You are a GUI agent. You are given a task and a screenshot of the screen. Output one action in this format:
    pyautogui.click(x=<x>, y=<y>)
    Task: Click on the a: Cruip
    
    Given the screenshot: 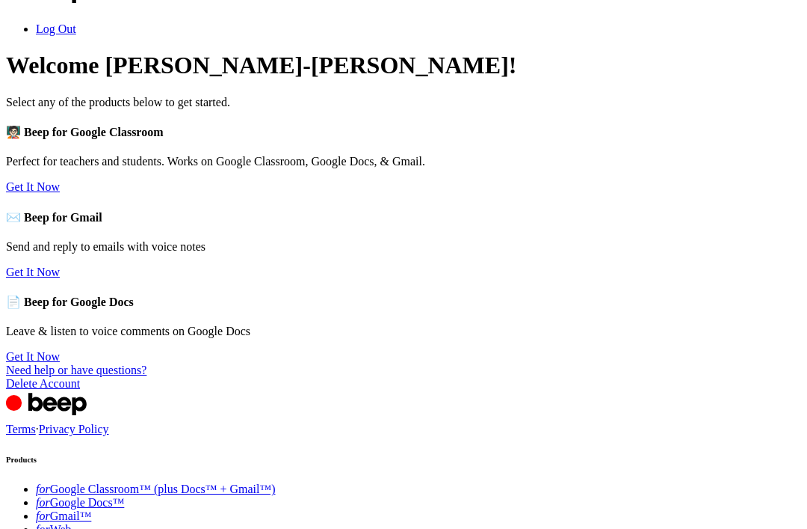 What is the action you would take?
    pyautogui.click(x=48, y=415)
    